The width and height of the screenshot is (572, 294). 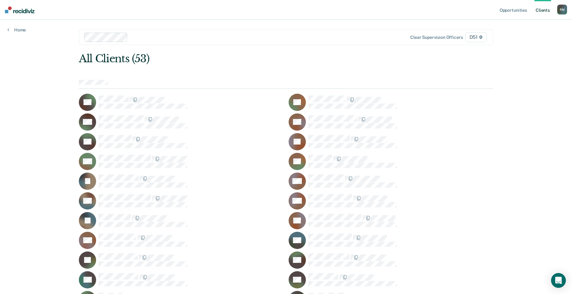 What do you see at coordinates (559, 281) in the screenshot?
I see `div: Open Intercom Messenger` at bounding box center [559, 281].